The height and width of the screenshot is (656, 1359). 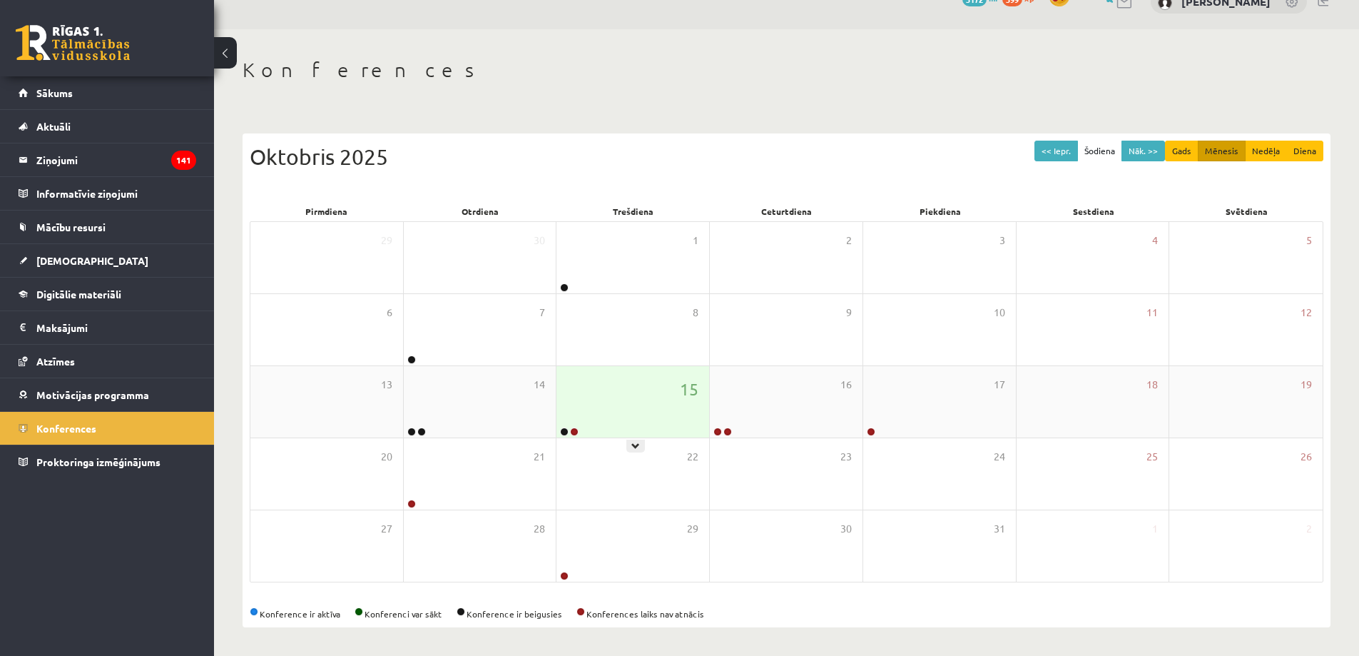 I want to click on span: 10, so click(x=999, y=312).